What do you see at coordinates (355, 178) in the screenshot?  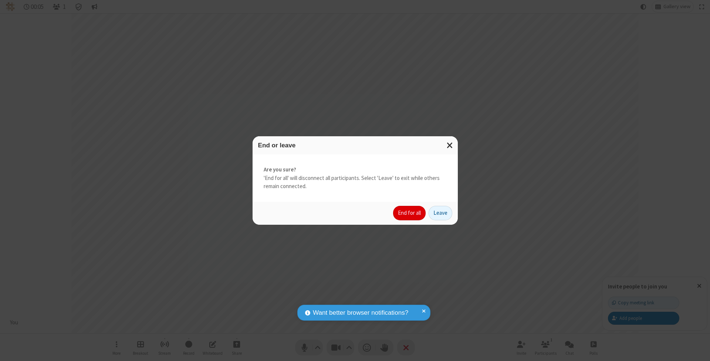 I see `div: 'End for all' will disconnect all participants. Select 'Leave' to exit while others remain connec...` at bounding box center [355, 178].